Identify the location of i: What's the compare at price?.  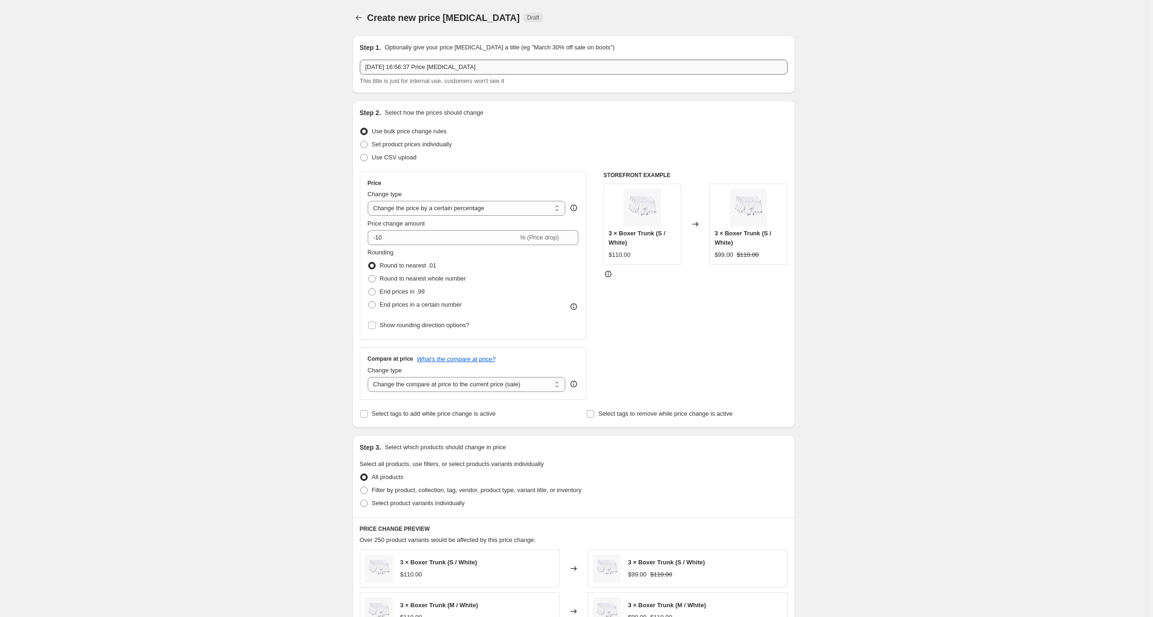
(456, 359).